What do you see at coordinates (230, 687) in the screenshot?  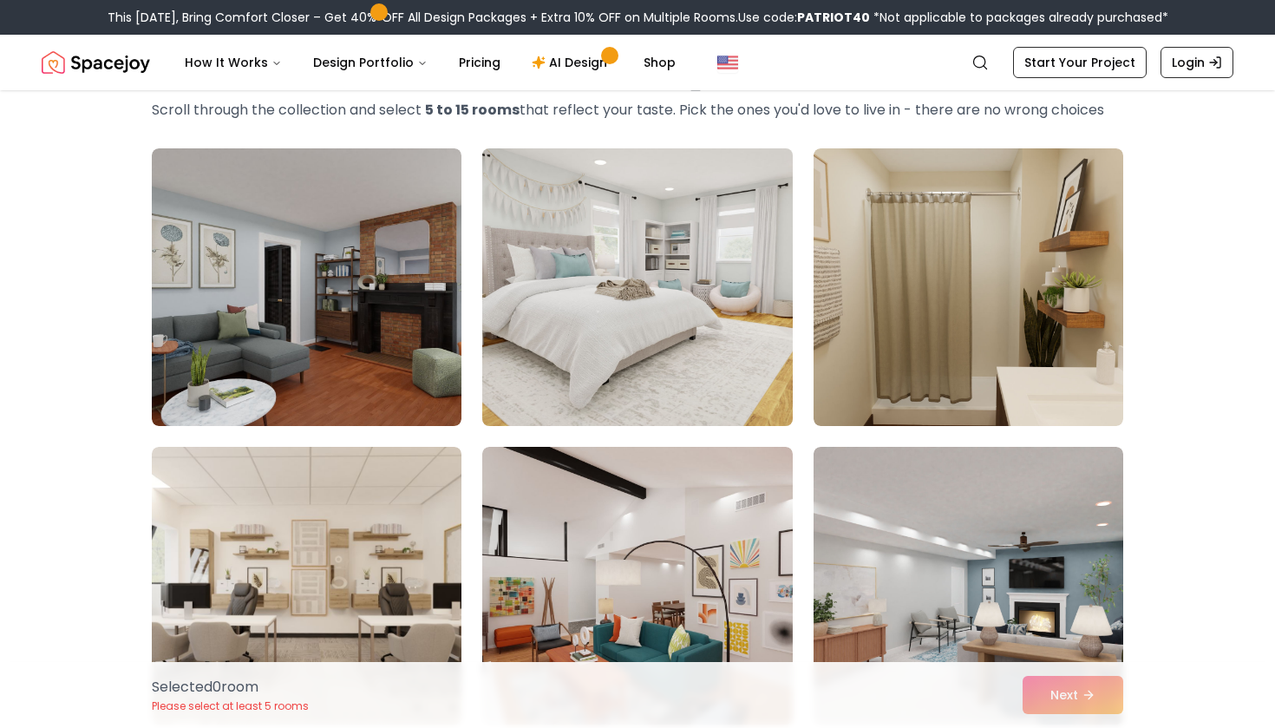 I see `p: Selected 0 room` at bounding box center [230, 687].